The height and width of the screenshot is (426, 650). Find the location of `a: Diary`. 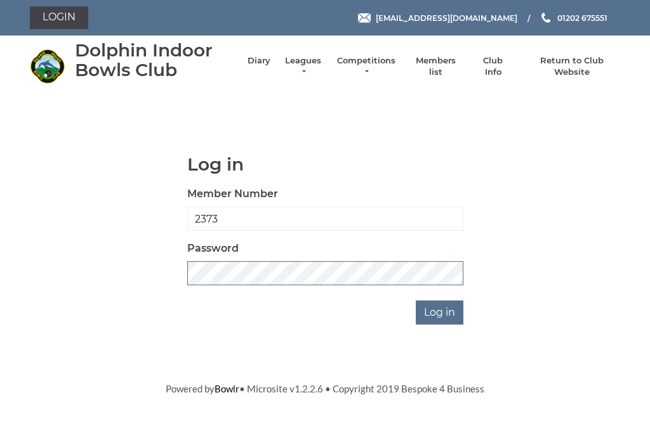

a: Diary is located at coordinates (259, 61).